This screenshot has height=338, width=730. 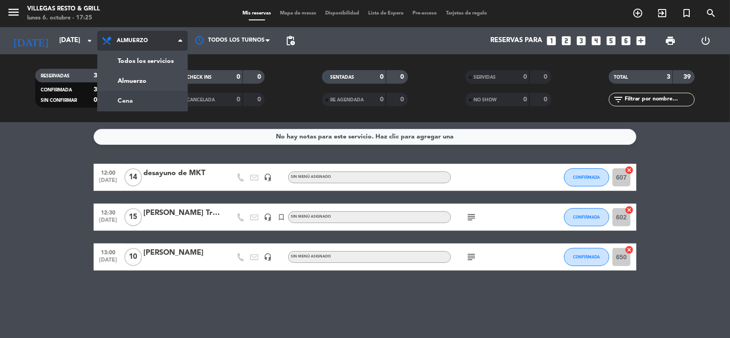 I want to click on span: TOTAL, so click(x=621, y=77).